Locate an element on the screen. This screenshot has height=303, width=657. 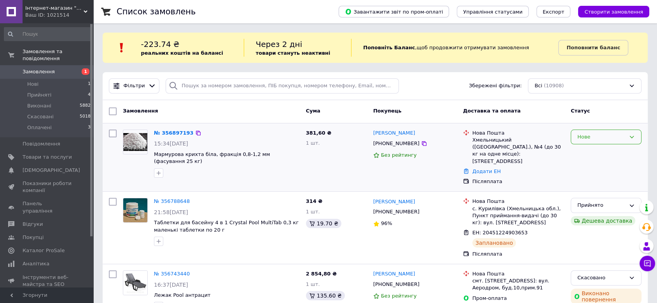
a: Мармурова крихта біла, фракція 0,8-1,2 мм (фасування 25 кг) is located at coordinates (212, 158).